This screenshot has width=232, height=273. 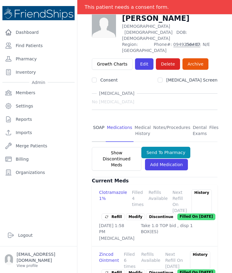 What do you see at coordinates (38, 13) in the screenshot?
I see `img: Medical Missions EMR` at bounding box center [38, 13].